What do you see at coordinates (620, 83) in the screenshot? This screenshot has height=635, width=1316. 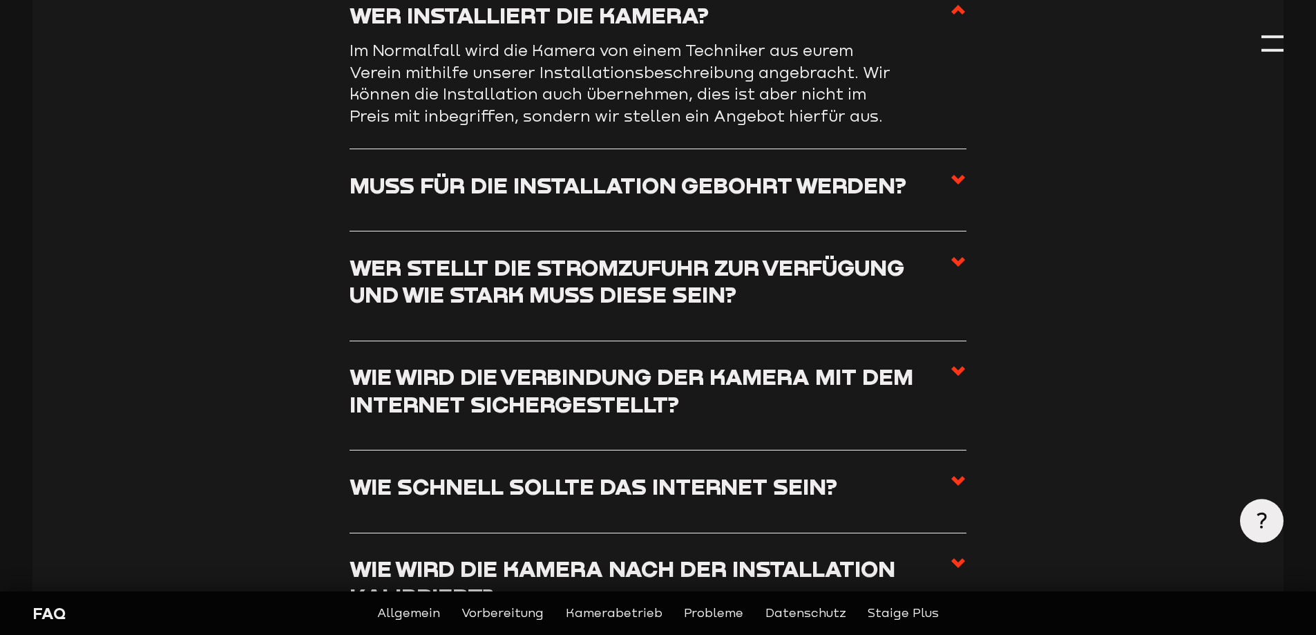 I see `span: Im Normalfall wird die Kamera von einem Techniker aus eurem Verein mithilfe unserer Installations...` at bounding box center [620, 83].